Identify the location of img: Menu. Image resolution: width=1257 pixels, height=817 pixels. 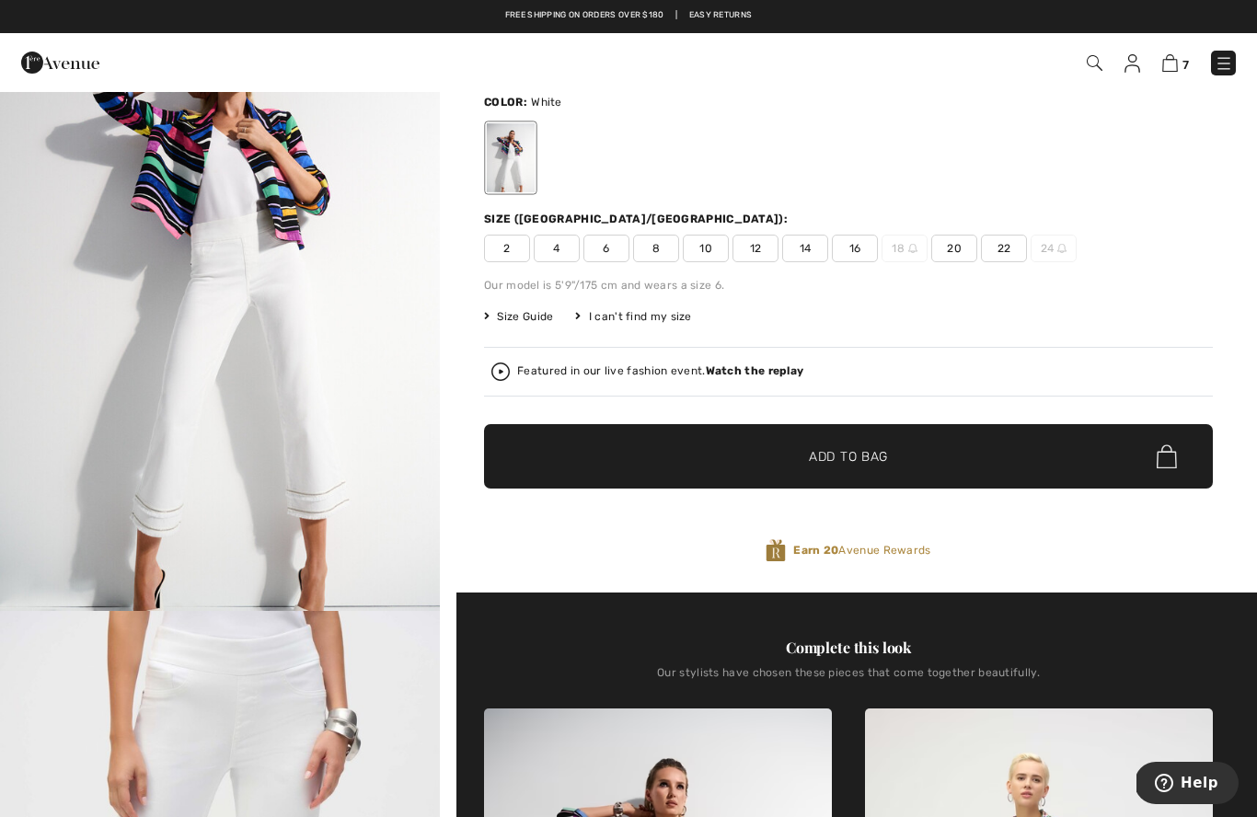
(1224, 64).